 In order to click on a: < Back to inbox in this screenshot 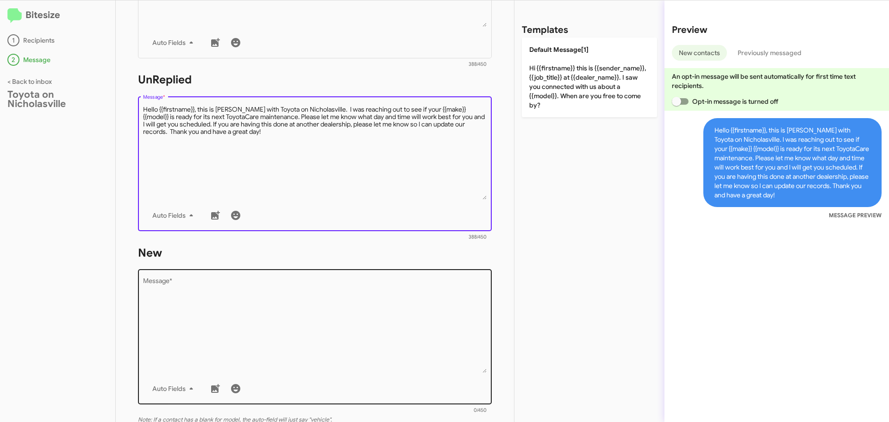, I will do `click(30, 82)`.